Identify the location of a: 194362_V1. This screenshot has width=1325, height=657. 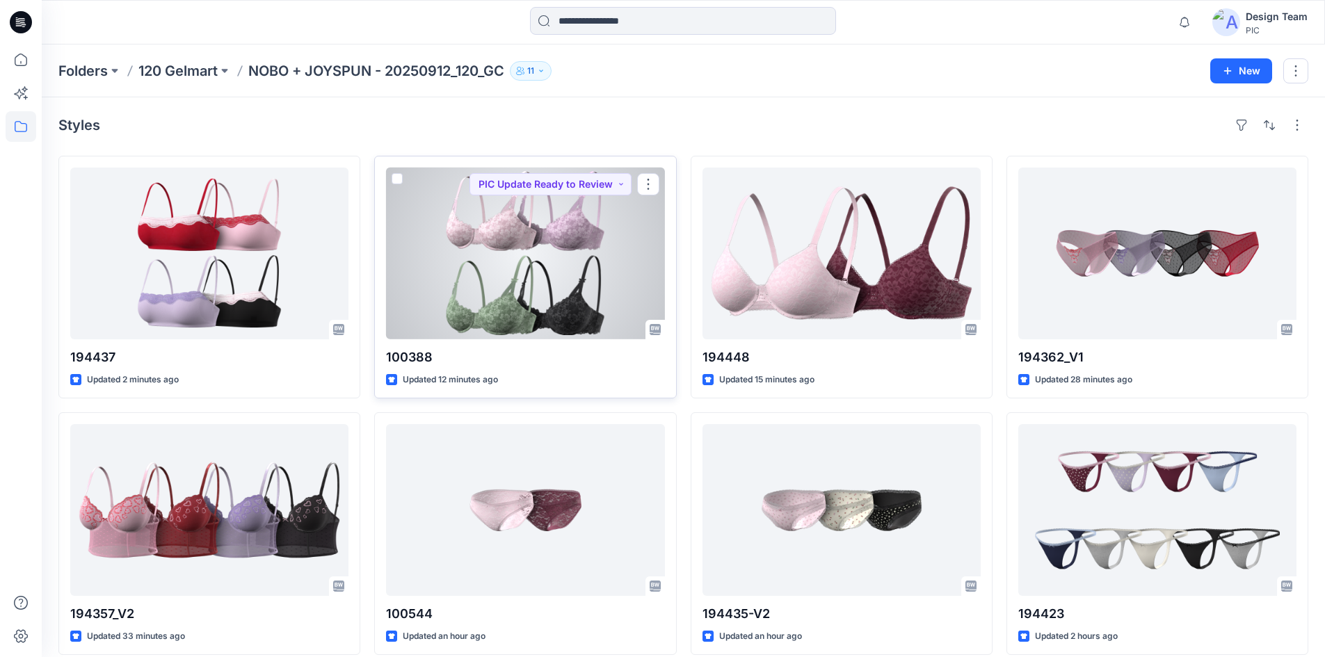
(1157, 253).